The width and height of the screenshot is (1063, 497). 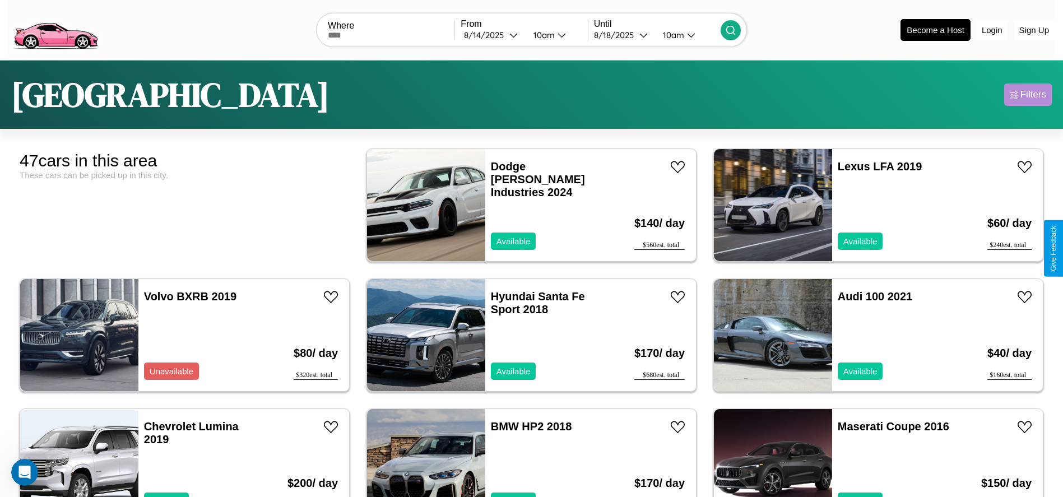 I want to click on h3: $ 40 / day, so click(x=1009, y=353).